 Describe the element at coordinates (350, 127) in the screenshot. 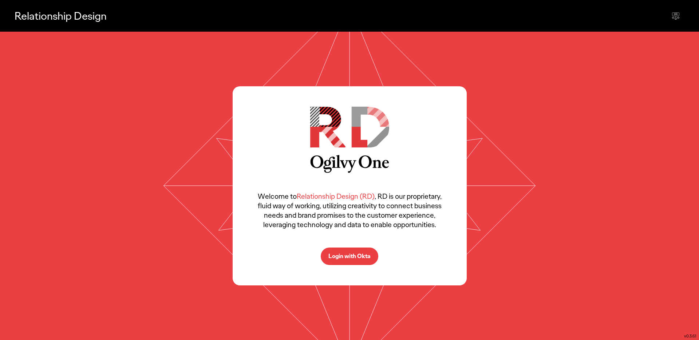

I see `img: RD Logo` at that location.